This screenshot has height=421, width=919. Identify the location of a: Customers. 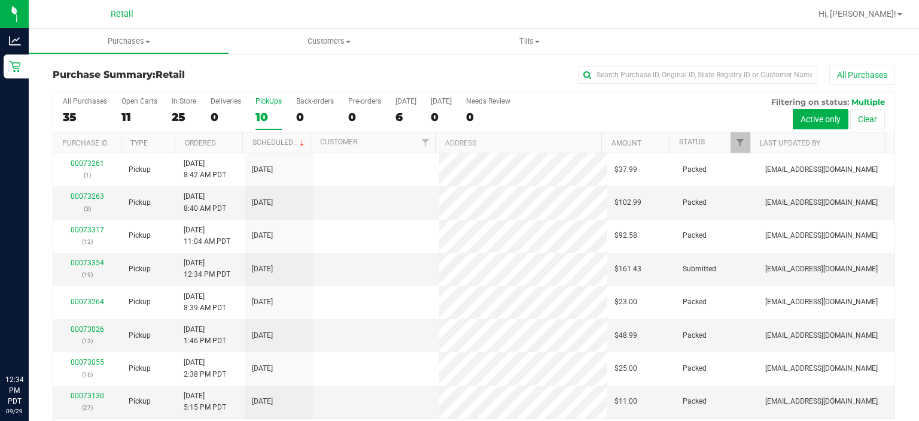
(329, 41).